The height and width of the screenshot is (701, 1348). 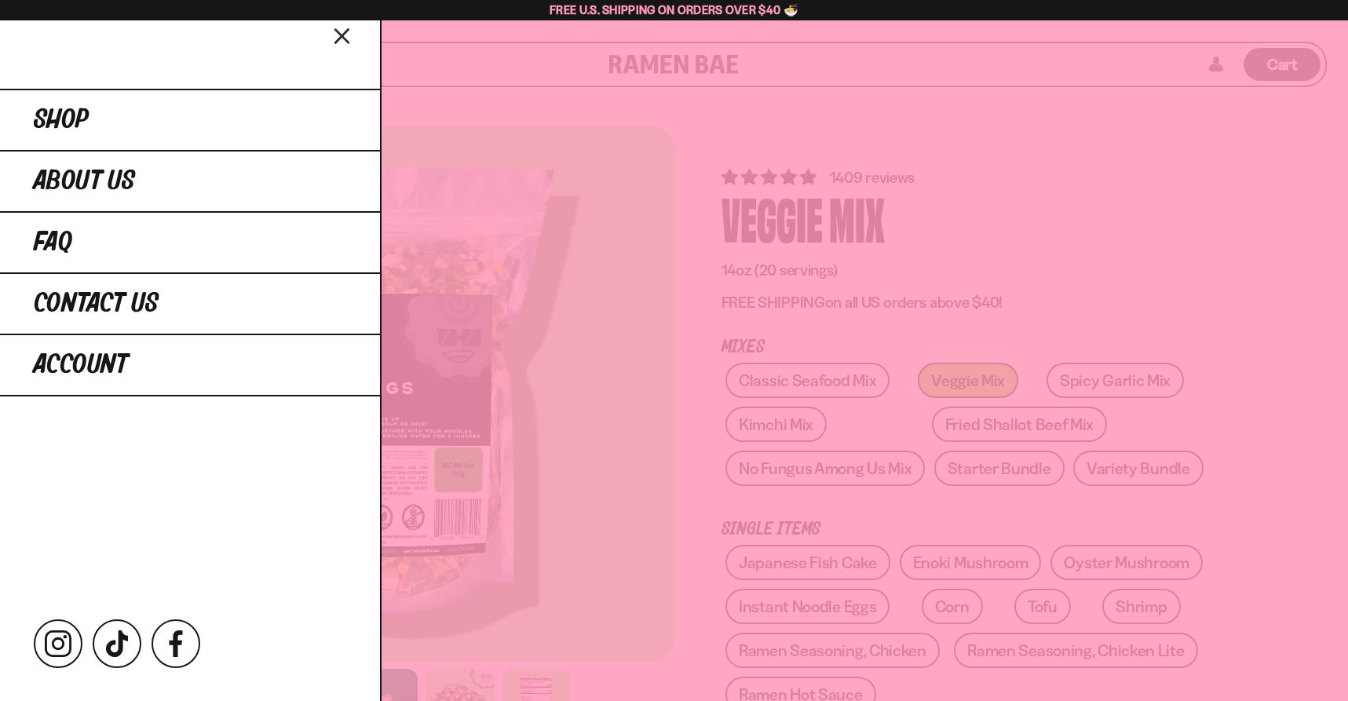 What do you see at coordinates (342, 35) in the screenshot?
I see `button: Close menu` at bounding box center [342, 35].